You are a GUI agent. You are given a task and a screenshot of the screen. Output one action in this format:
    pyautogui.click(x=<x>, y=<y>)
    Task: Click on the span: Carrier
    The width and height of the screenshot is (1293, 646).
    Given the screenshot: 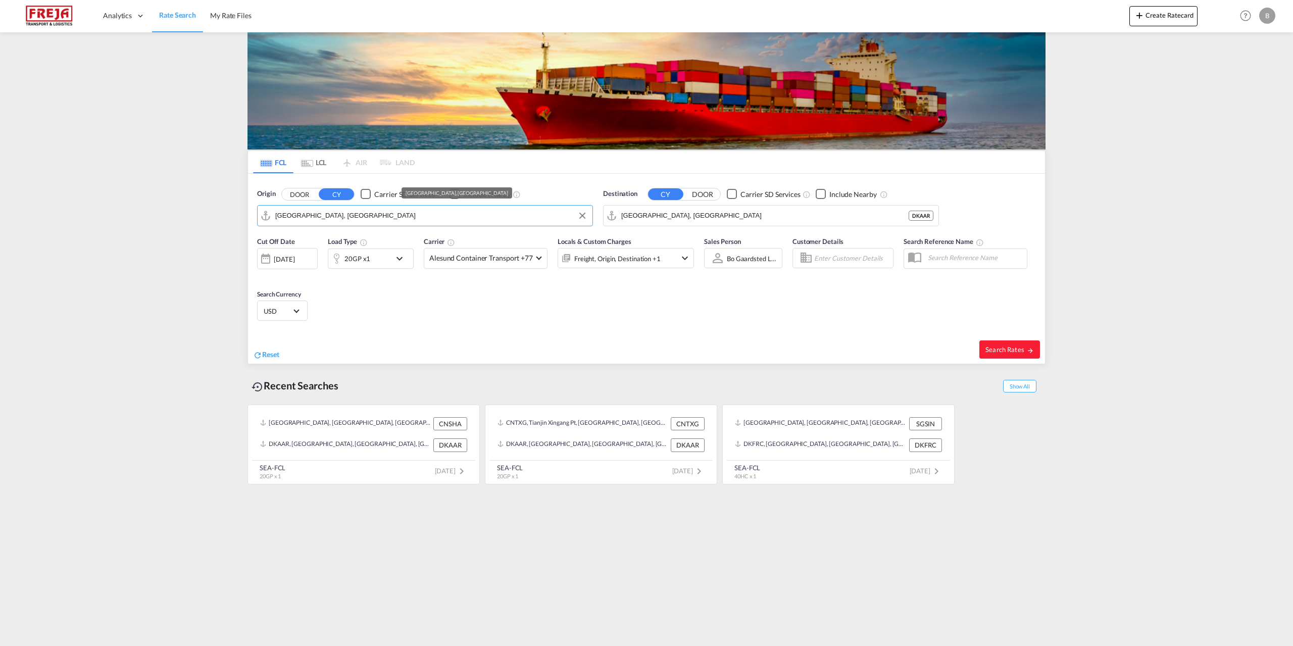 What is the action you would take?
    pyautogui.click(x=439, y=241)
    